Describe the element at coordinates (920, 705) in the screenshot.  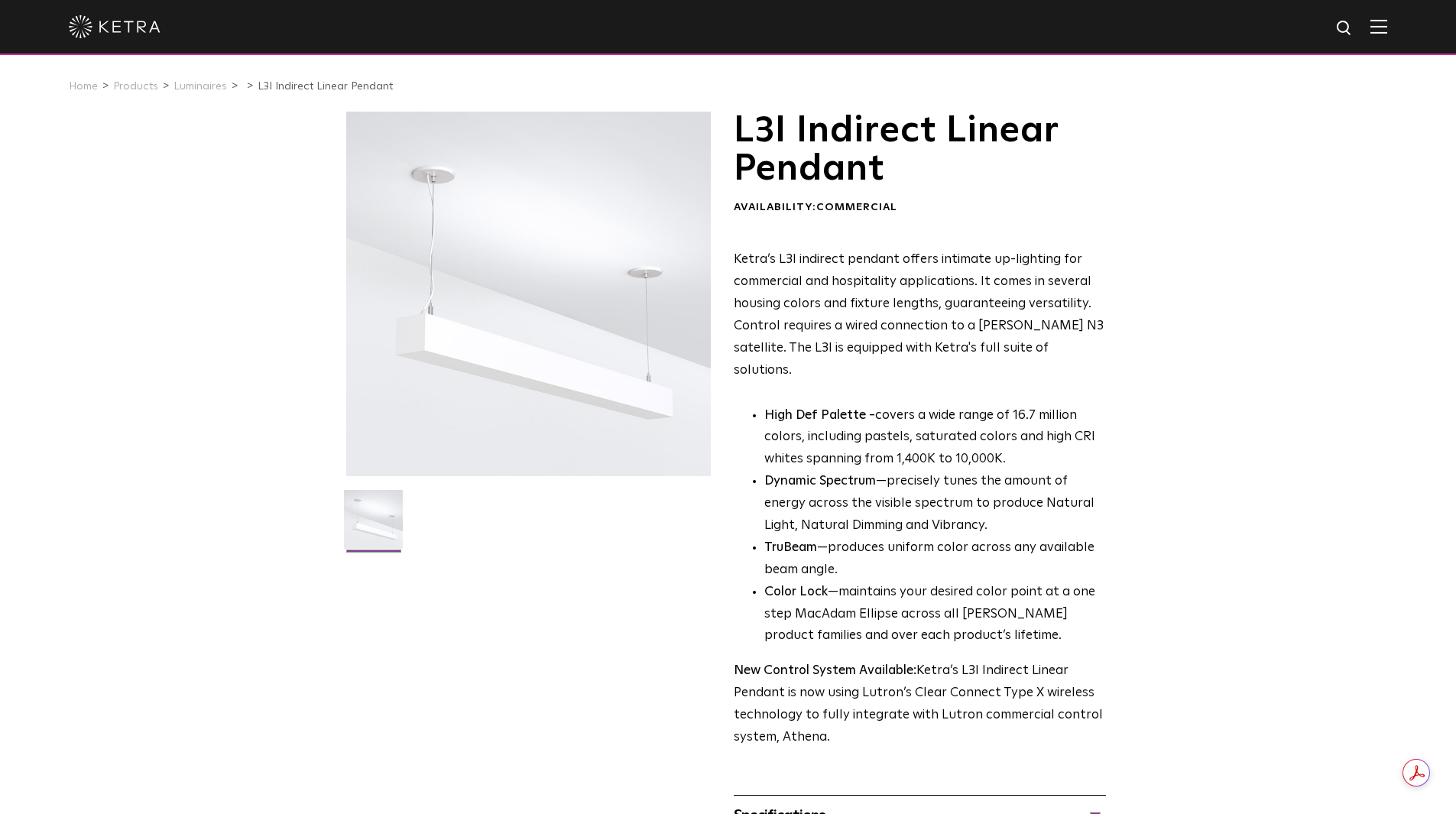
I see `p: Ketra’s L3I Indirect Linear Pendant is now using Lutron’s Clear Connect Type X wireless technolog...` at that location.